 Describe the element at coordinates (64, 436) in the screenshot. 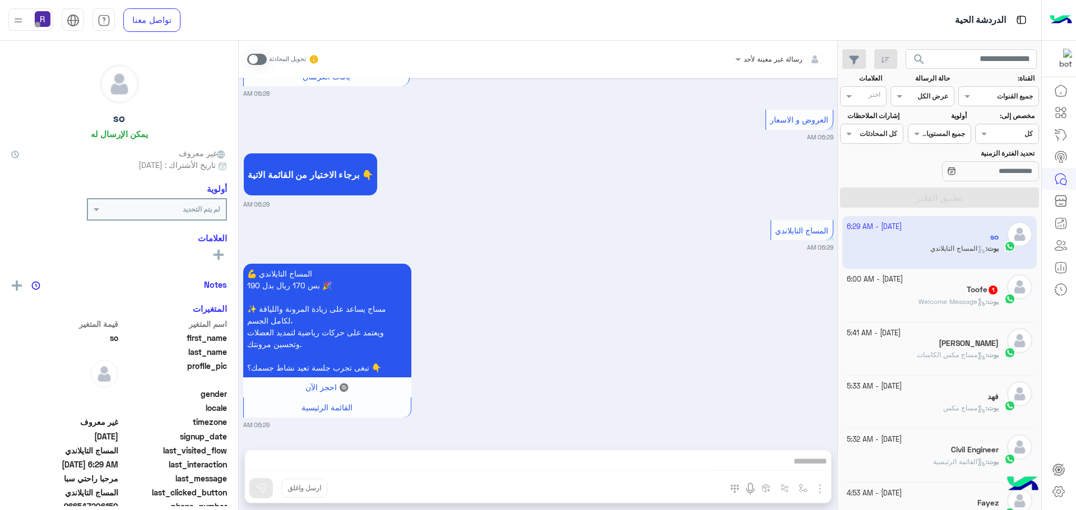

I see `span: 2025-09-18T03:28:41.062Z` at that location.